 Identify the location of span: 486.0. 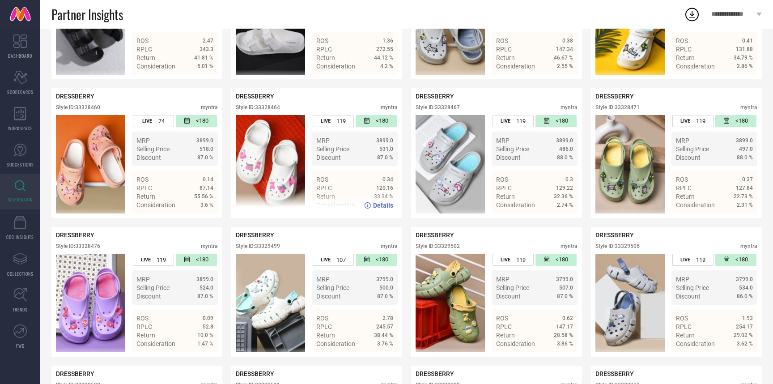
(566, 149).